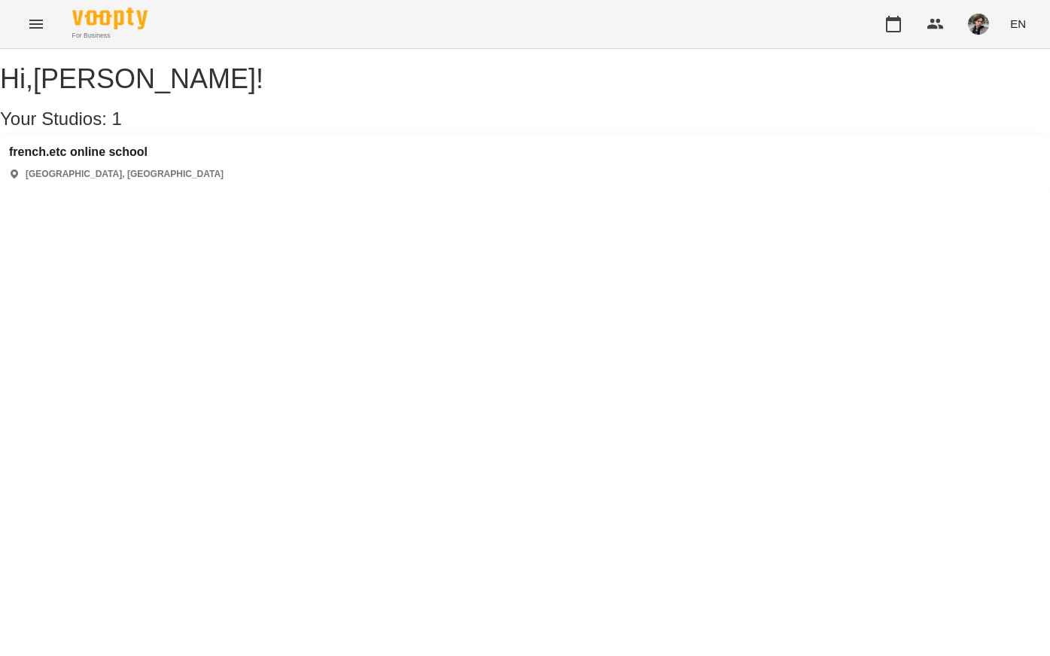 The height and width of the screenshot is (656, 1050). I want to click on h3: french.etc online school, so click(116, 152).